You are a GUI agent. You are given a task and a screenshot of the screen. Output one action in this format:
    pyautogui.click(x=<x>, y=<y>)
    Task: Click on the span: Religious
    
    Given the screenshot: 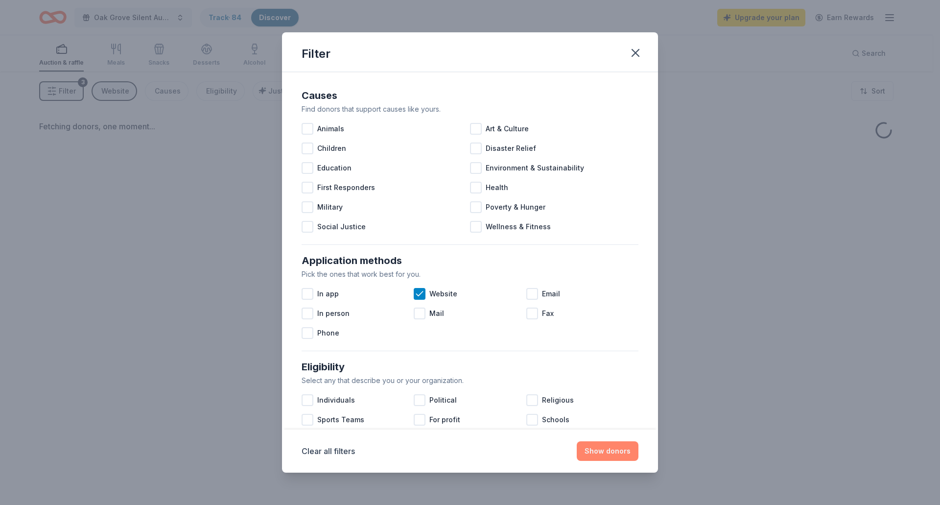 What is the action you would take?
    pyautogui.click(x=558, y=400)
    